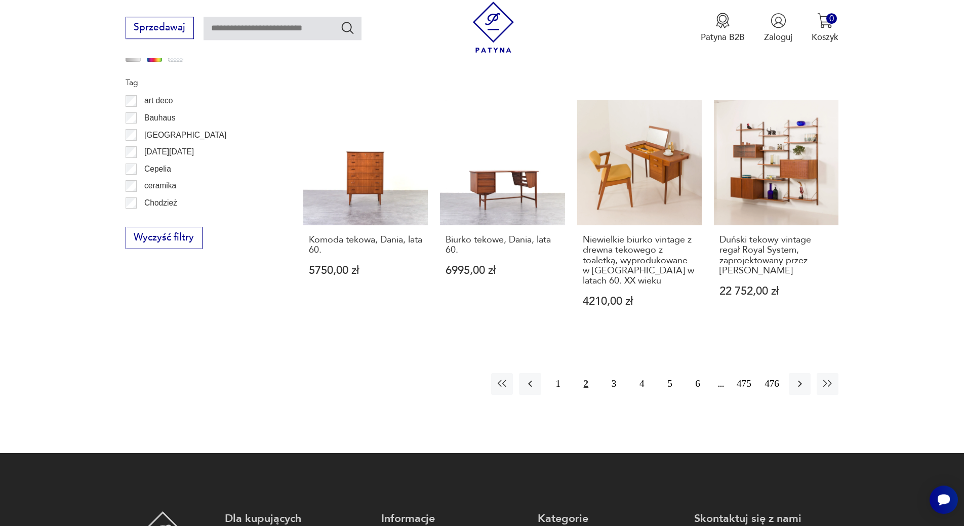  Describe the element at coordinates (160, 118) in the screenshot. I see `p: Bauhaus` at that location.